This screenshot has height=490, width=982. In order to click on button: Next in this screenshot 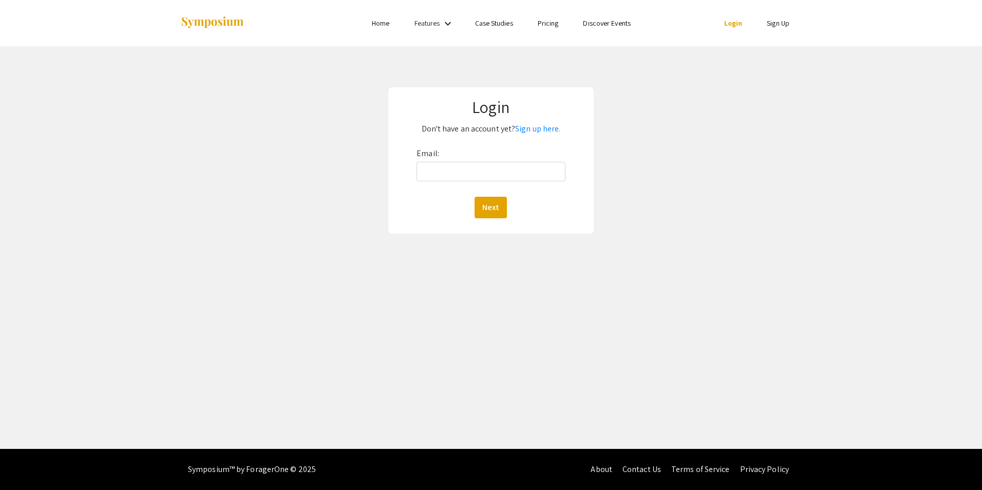, I will do `click(491, 208)`.